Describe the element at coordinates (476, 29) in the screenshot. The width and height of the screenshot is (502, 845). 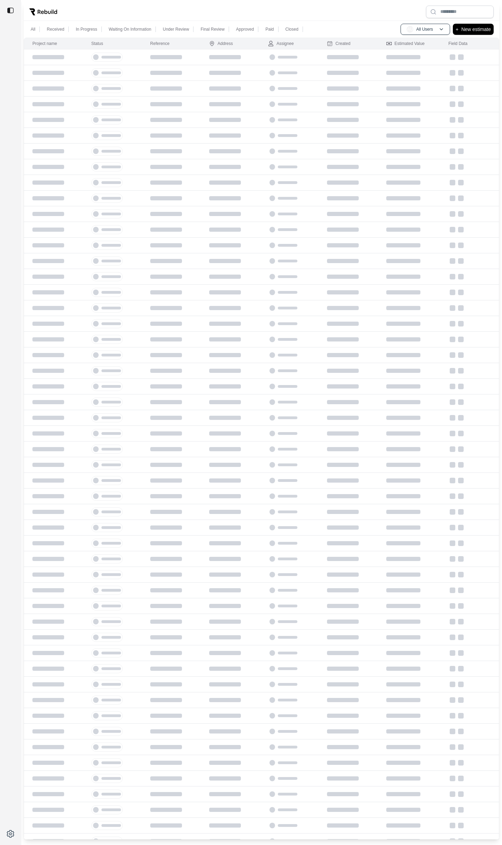
I see `p: New estimate` at that location.